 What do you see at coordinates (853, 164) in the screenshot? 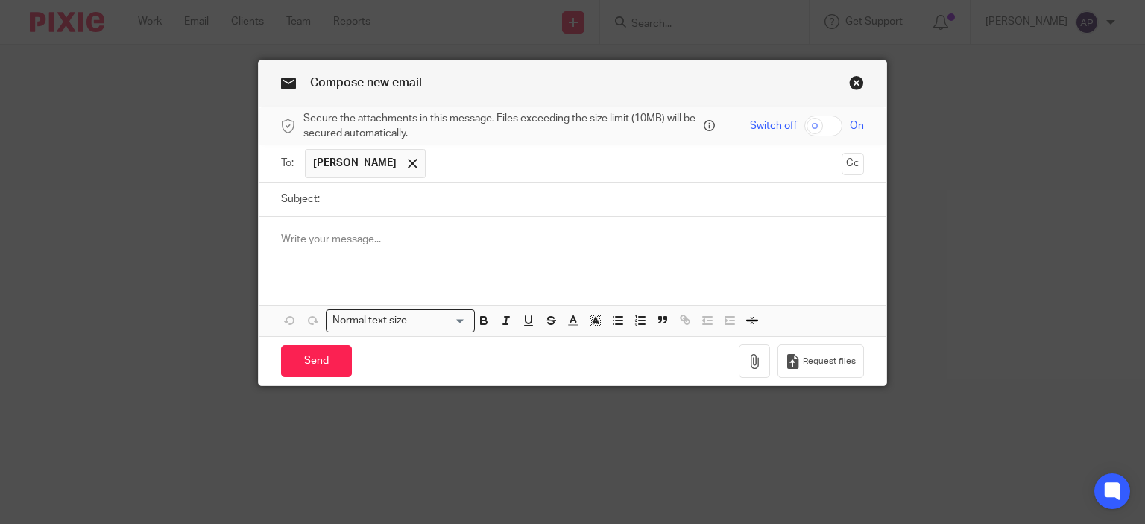
I see `button: Cc` at bounding box center [853, 164].